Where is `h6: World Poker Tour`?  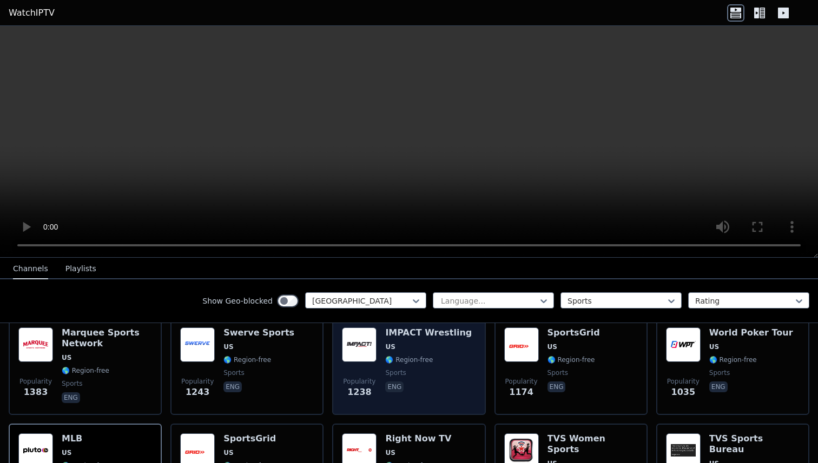 h6: World Poker Tour is located at coordinates (751, 333).